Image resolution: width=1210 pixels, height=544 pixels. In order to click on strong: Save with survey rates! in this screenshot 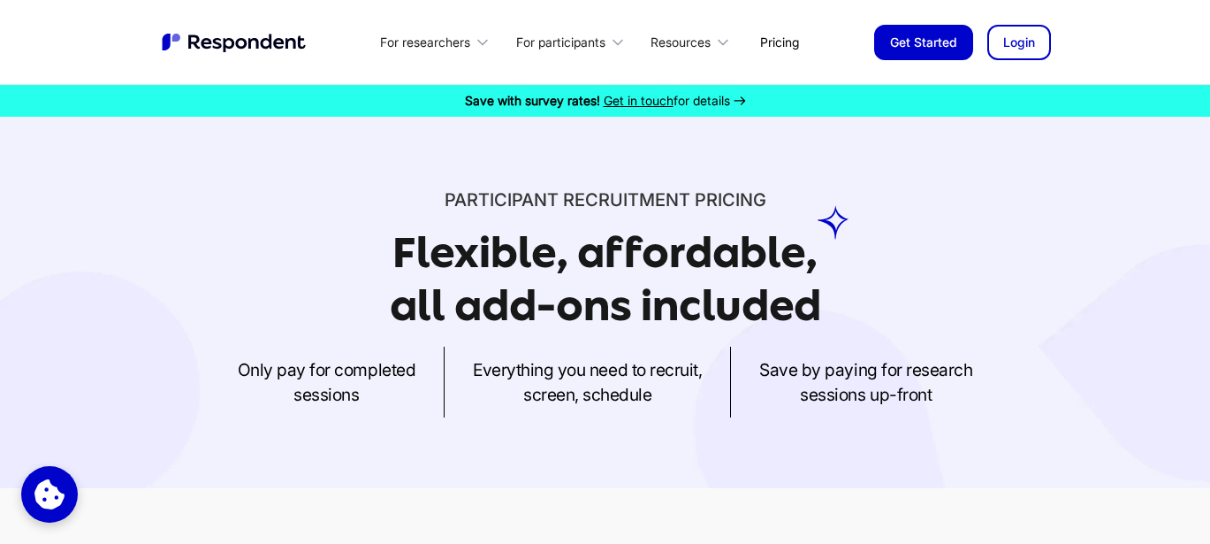, I will do `click(532, 100)`.